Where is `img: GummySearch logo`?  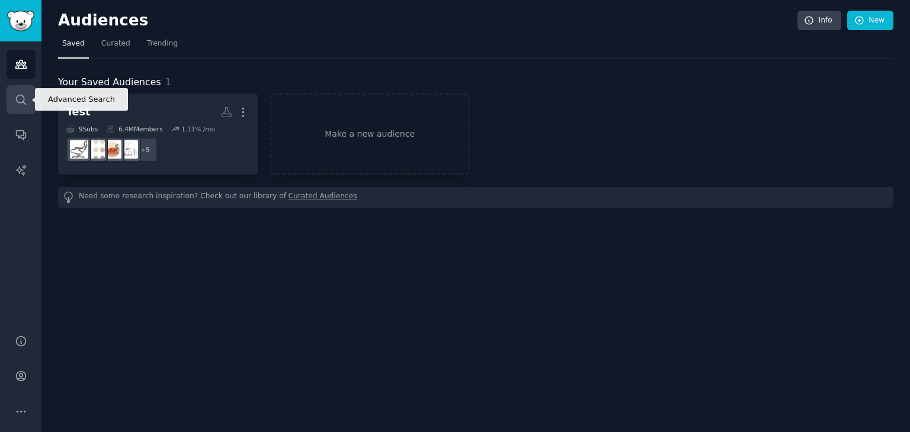 img: GummySearch logo is located at coordinates (21, 21).